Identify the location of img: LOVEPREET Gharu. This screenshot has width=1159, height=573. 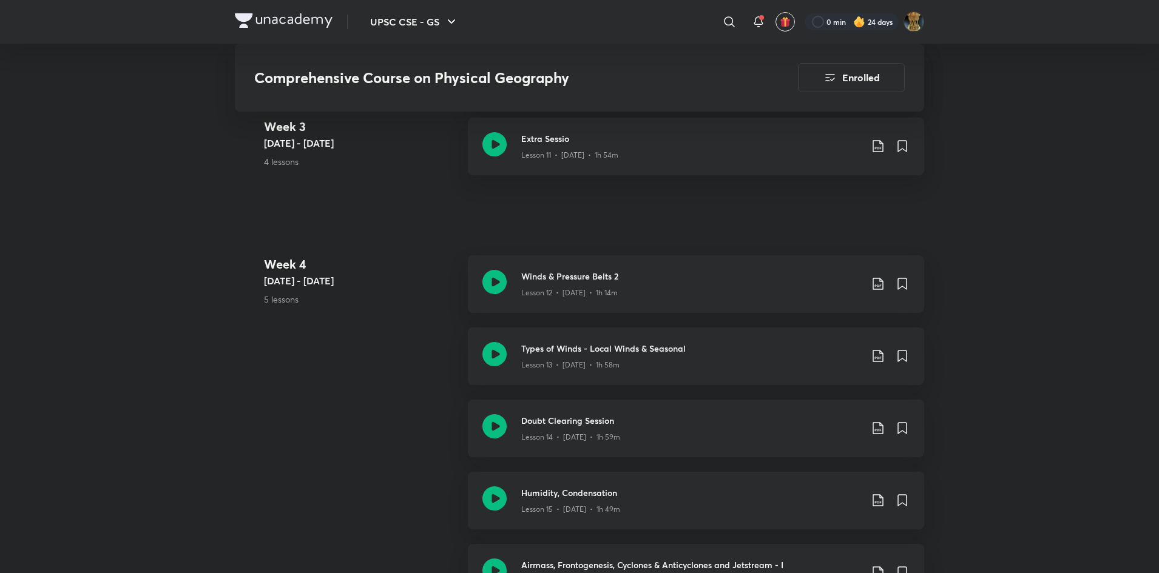
(914, 22).